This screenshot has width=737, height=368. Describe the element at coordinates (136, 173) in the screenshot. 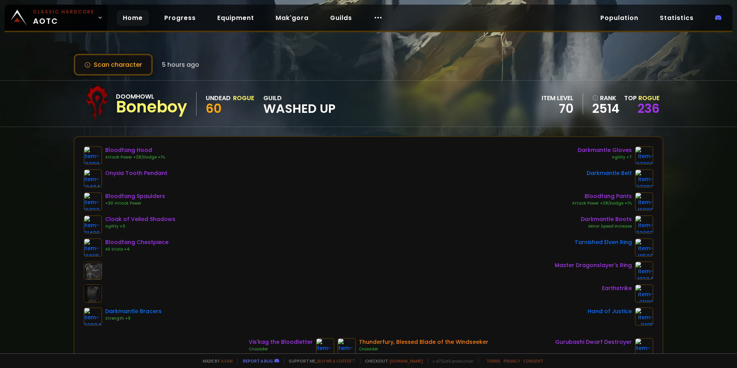

I see `div: Onyxia Tooth Pendant` at that location.